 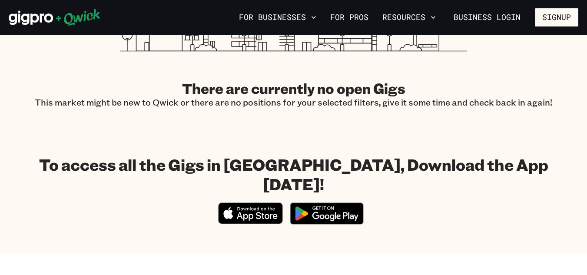 I want to click on button: Signup, so click(x=556, y=17).